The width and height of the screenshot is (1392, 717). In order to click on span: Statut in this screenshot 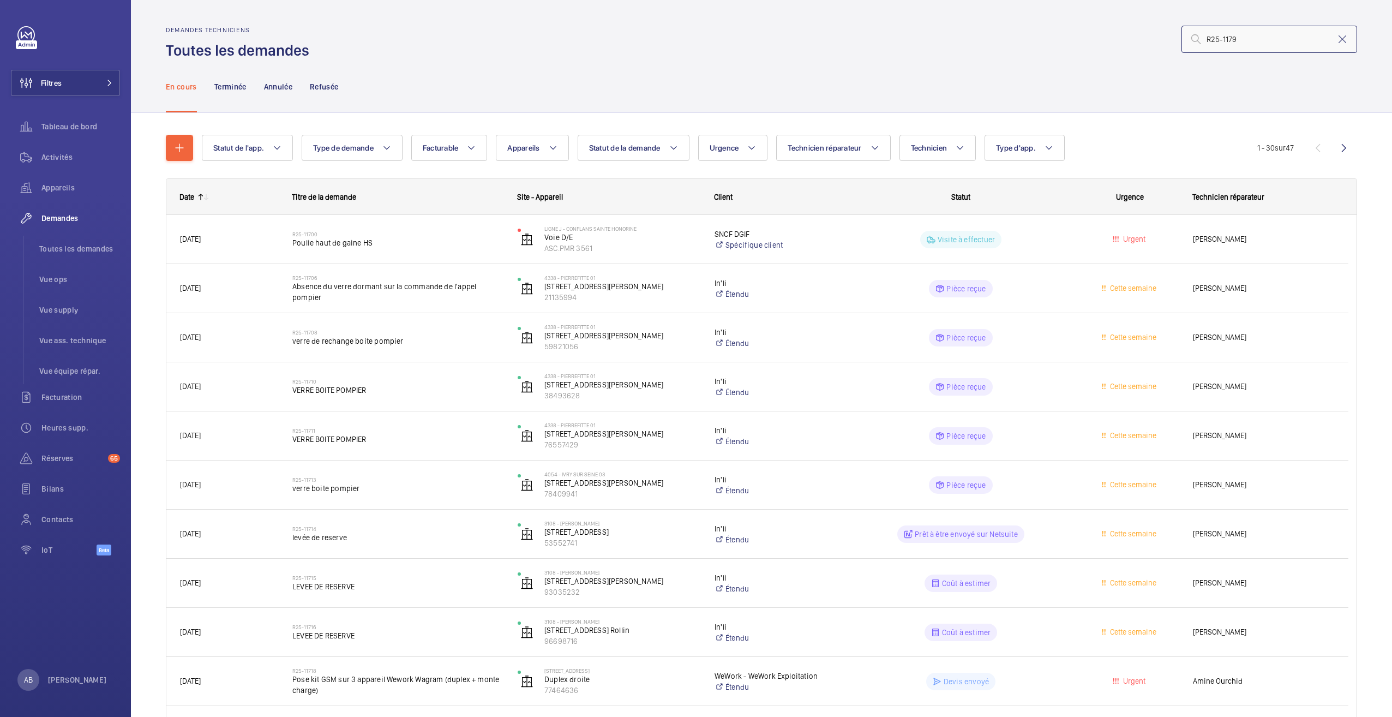, I will do `click(960, 197)`.